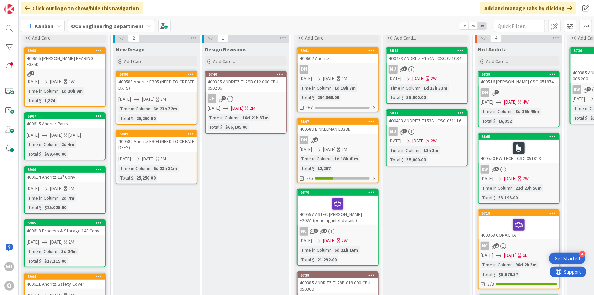 This screenshot has height=295, width=594. I want to click on div: 25,250.00, so click(146, 178).